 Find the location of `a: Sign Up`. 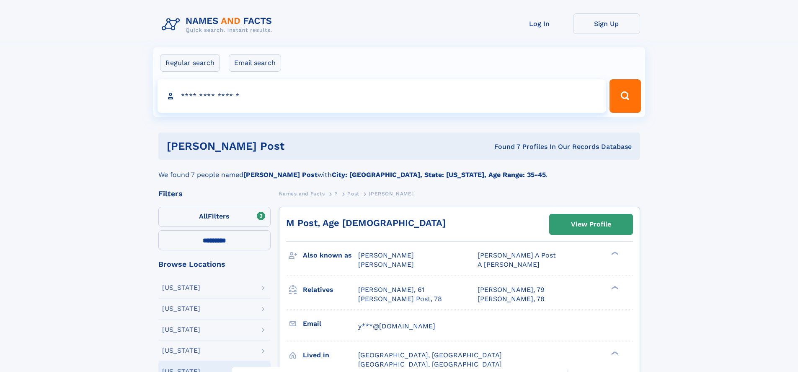

a: Sign Up is located at coordinates (606, 23).